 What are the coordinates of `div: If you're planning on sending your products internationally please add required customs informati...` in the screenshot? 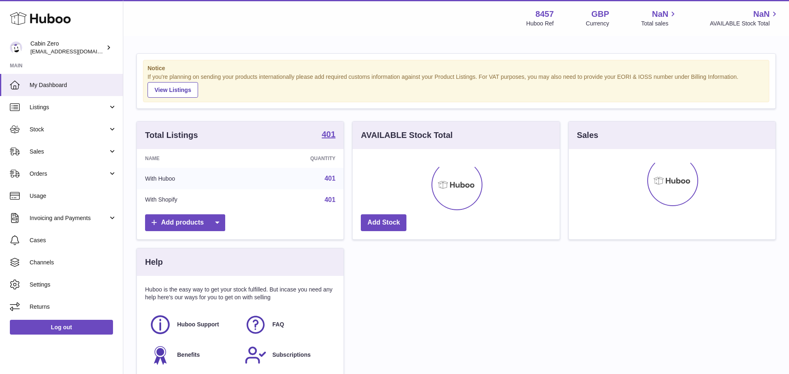 It's located at (456, 85).